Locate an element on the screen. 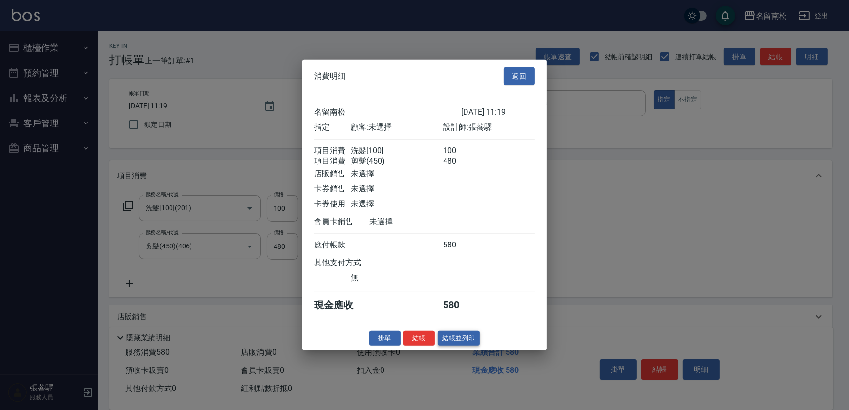  div: 店販銷售 is located at coordinates (332, 173).